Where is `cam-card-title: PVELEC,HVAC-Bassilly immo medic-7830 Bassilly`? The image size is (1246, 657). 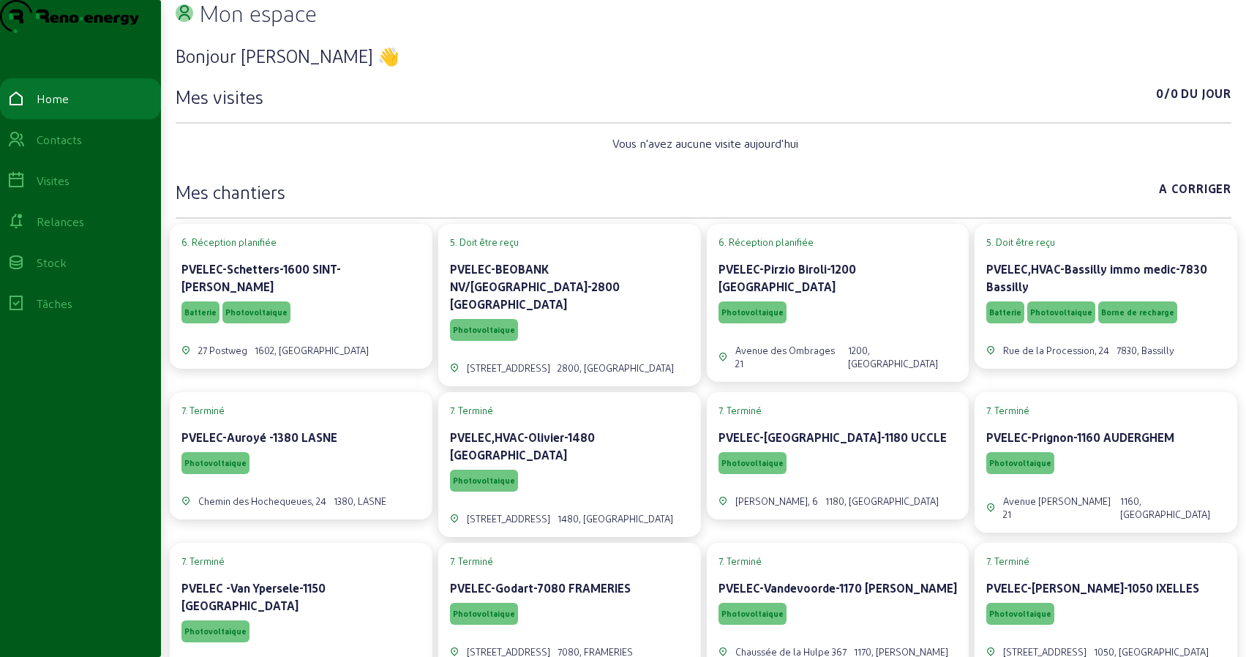 cam-card-title: PVELEC,HVAC-Bassilly immo medic-7830 Bassilly is located at coordinates (1096, 277).